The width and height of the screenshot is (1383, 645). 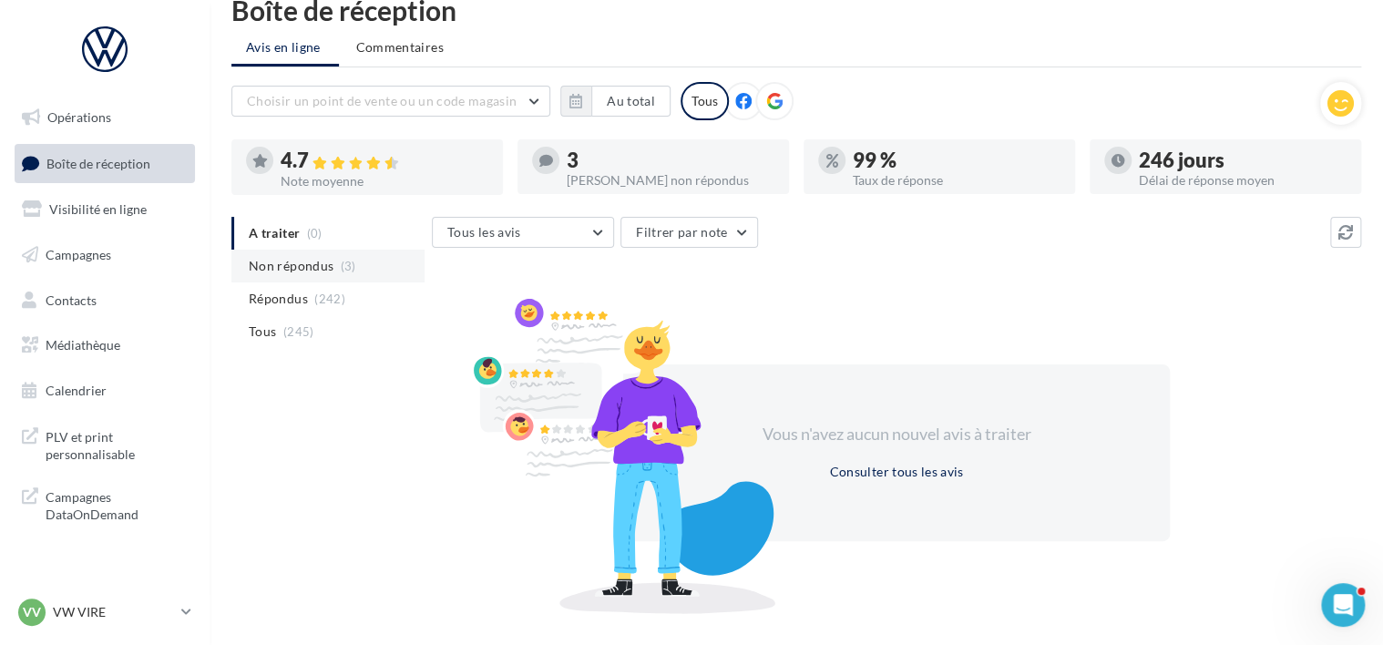 I want to click on div: Taux de réponse, so click(x=956, y=180).